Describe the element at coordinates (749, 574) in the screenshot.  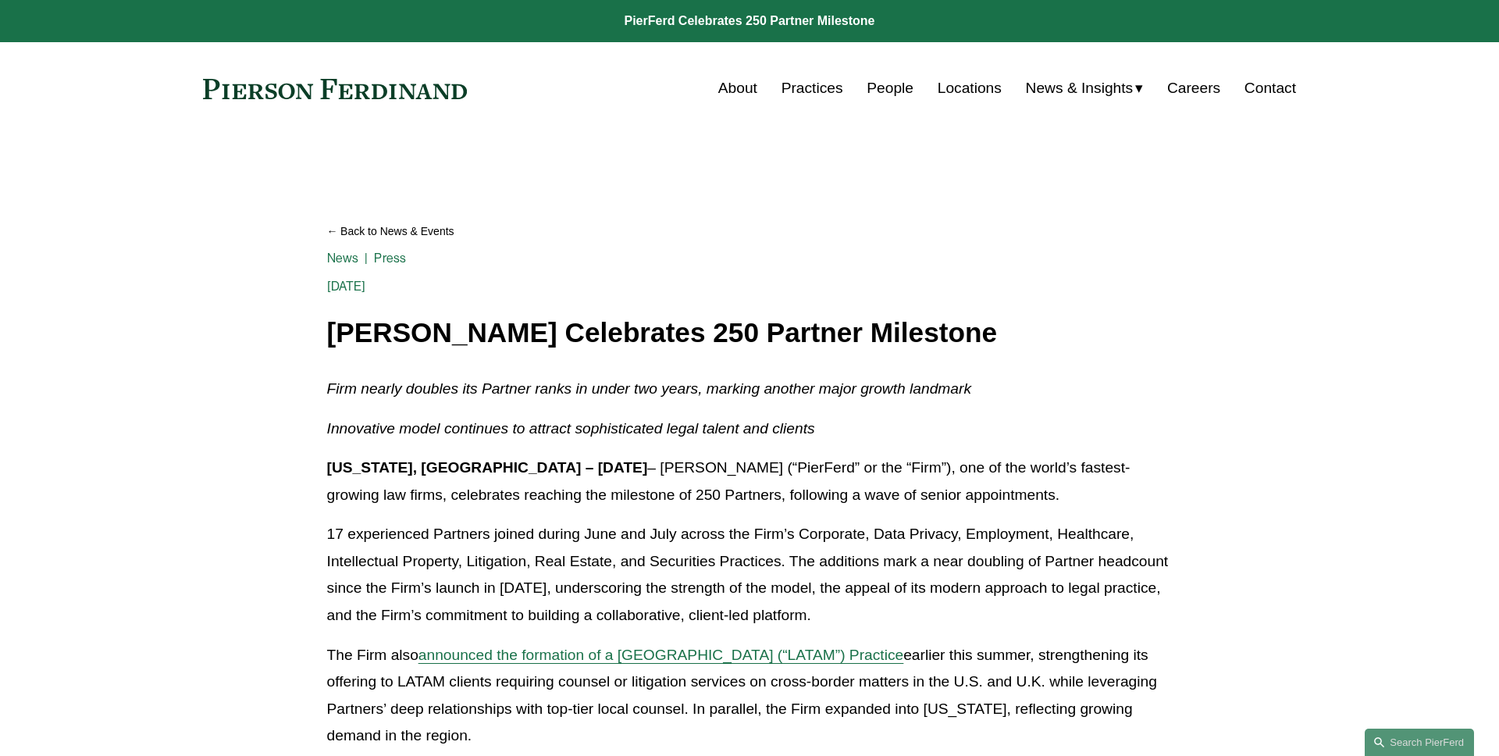
I see `p: 17 experienced Partners joined during June and July across the Firm’s Corporate, Data Privacy, Em...` at that location.